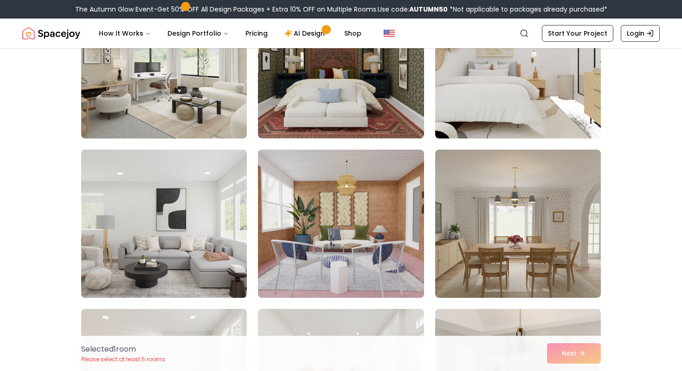  I want to click on img: Room room-55, so click(164, 224).